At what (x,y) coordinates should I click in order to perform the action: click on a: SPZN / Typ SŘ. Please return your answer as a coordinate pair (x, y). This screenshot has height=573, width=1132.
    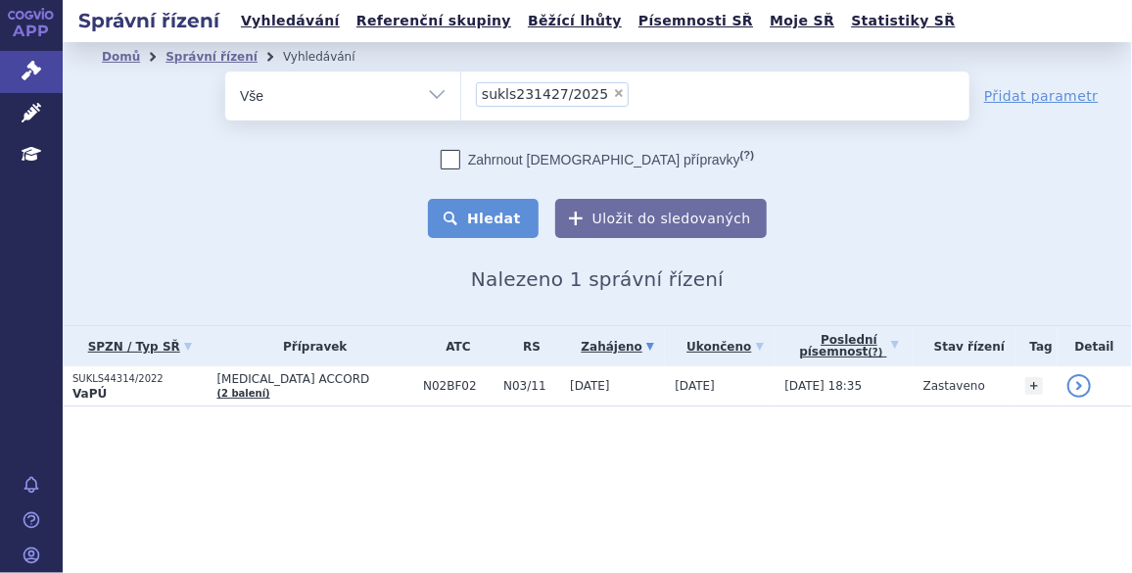
    Looking at the image, I should click on (139, 347).